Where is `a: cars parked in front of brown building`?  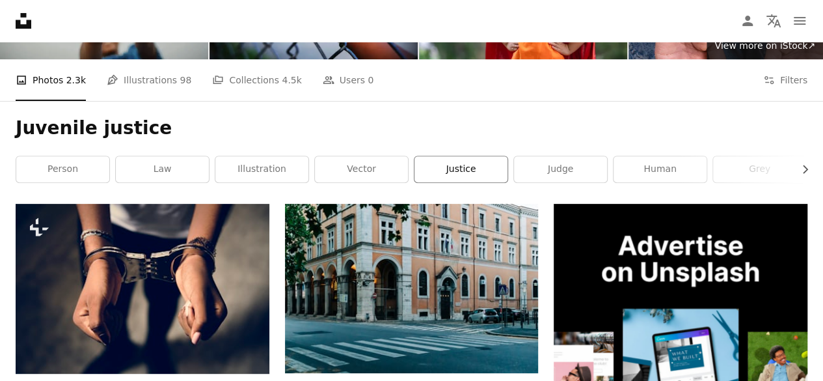 a: cars parked in front of brown building is located at coordinates (412, 288).